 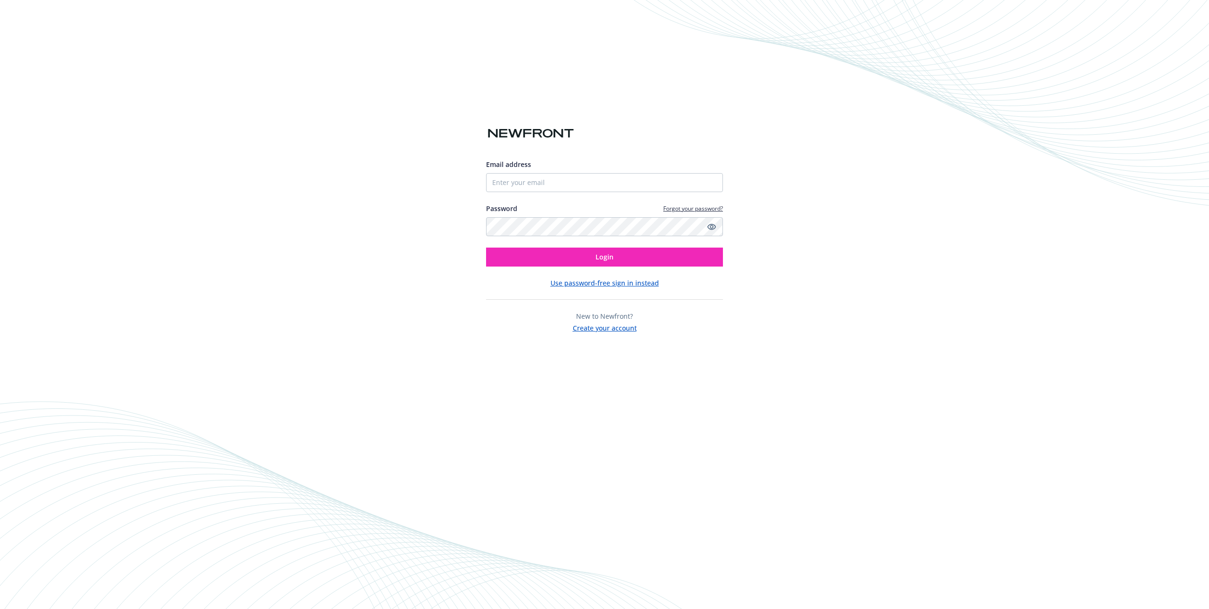 I want to click on button: Create your account, so click(x=605, y=327).